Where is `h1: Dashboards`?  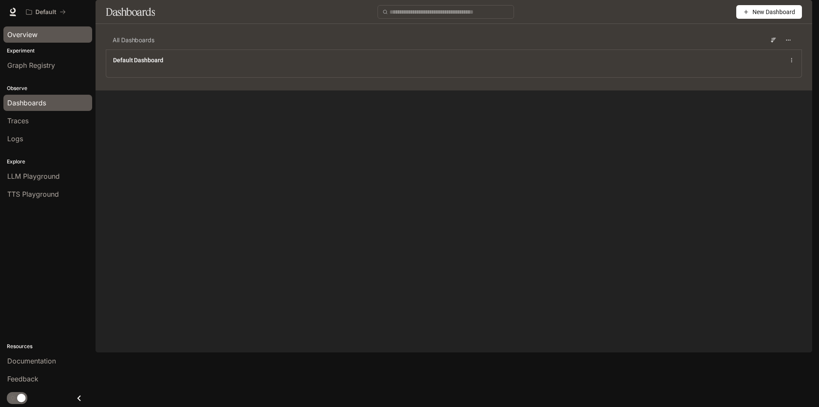 h1: Dashboards is located at coordinates (130, 12).